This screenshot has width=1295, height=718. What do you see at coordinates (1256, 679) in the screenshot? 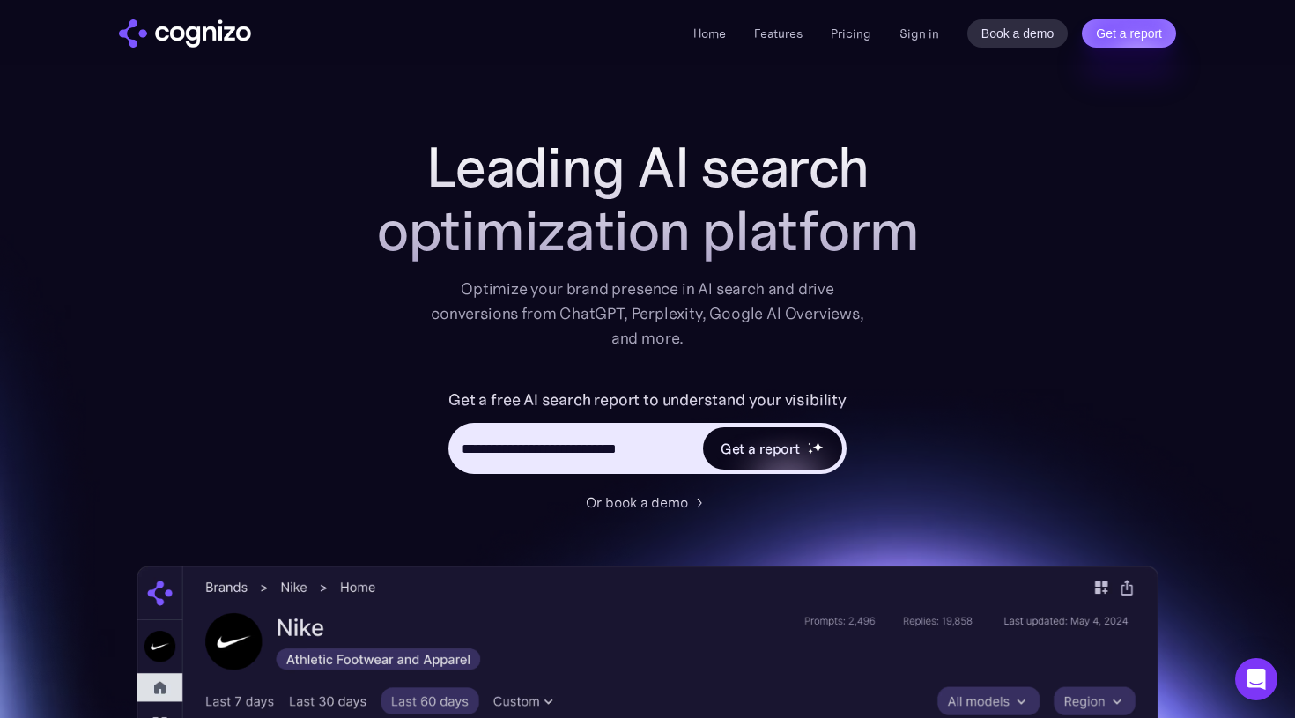
I see `div: Open Intercom Messenger` at bounding box center [1256, 679].